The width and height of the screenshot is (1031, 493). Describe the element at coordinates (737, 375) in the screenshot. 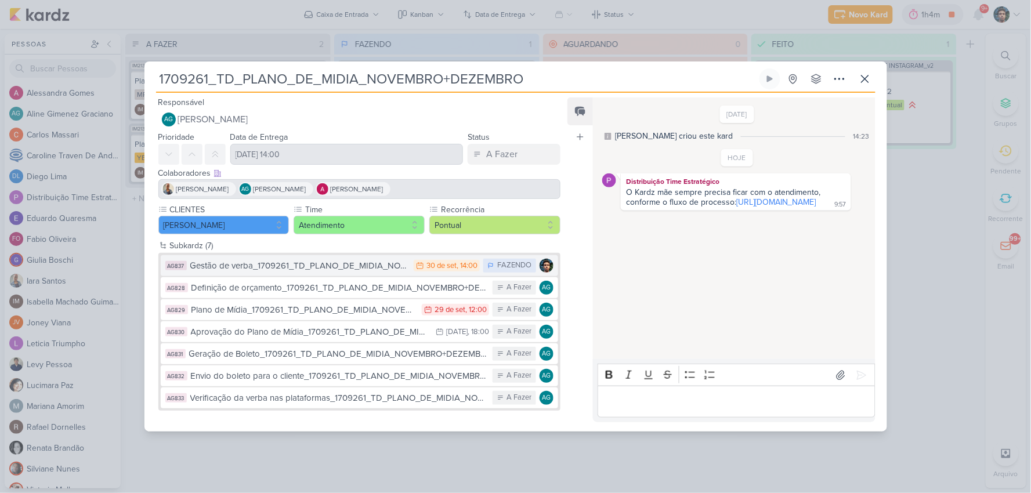

I see `div: Editor toolbar` at that location.